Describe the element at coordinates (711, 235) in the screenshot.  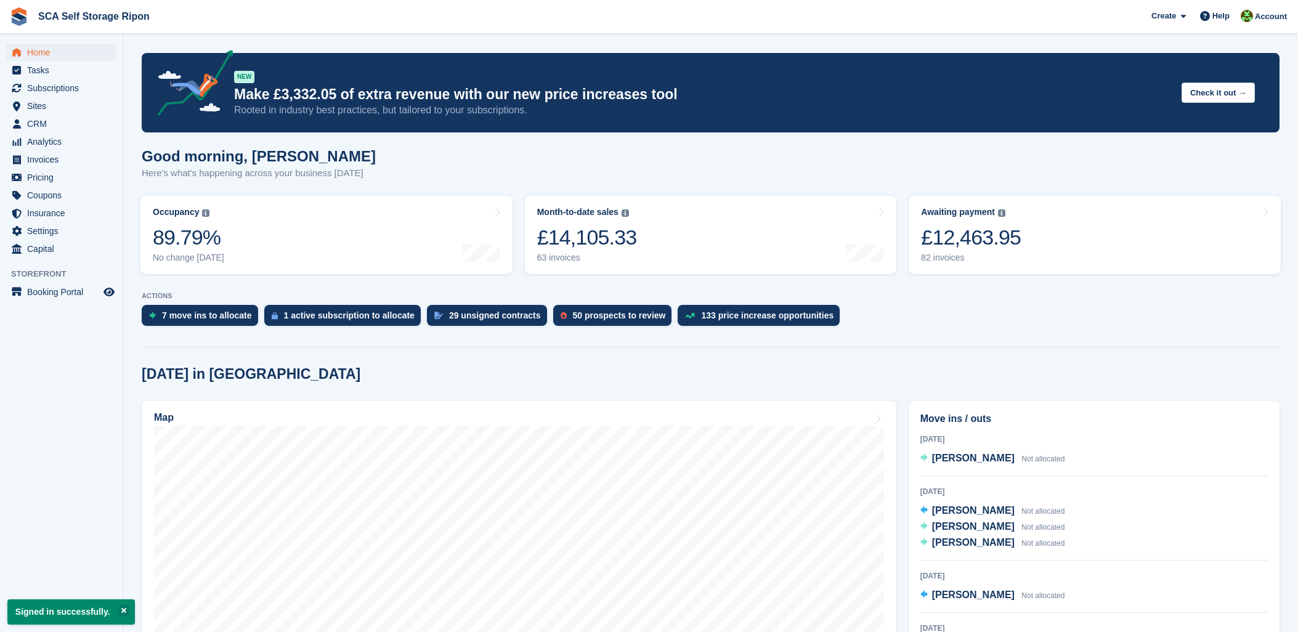
I see `a: Month-to-date sales £14,105.33 63 invoices` at that location.